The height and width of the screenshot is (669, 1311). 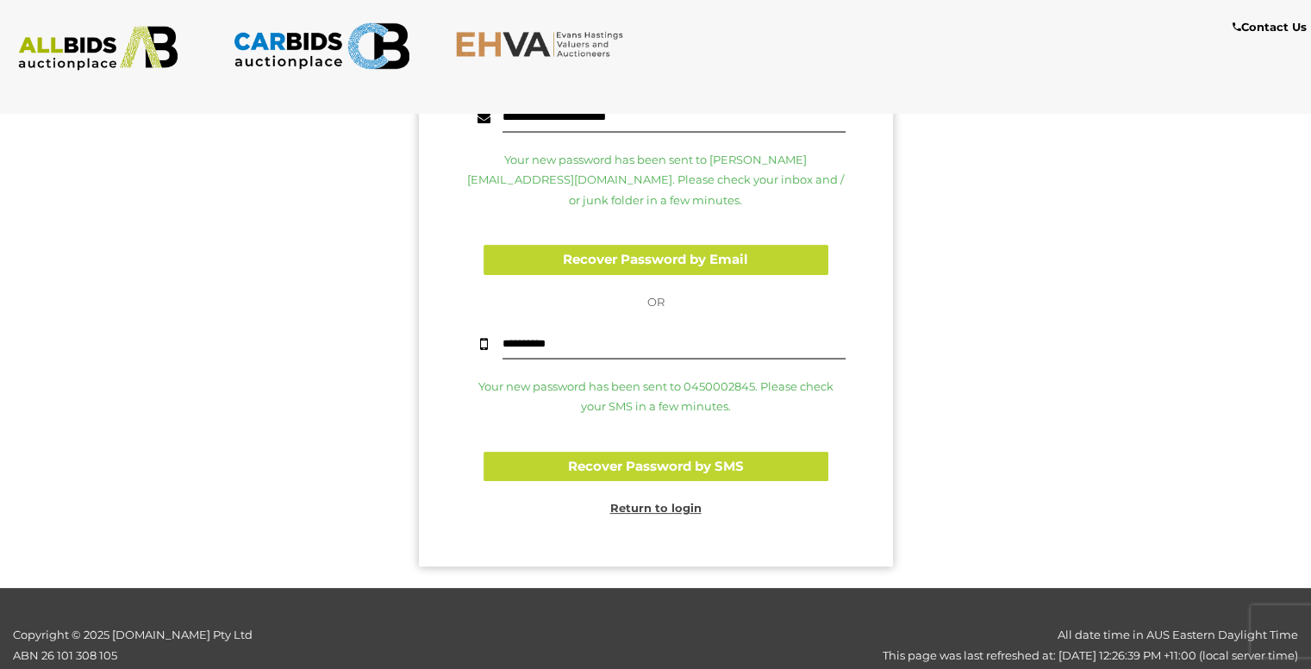 I want to click on b: Contact Us, so click(x=1269, y=27).